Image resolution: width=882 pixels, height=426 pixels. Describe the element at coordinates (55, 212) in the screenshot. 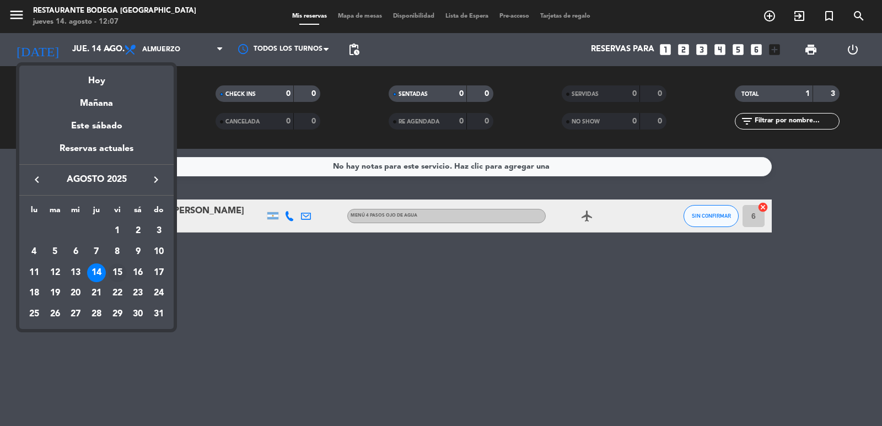

I see `th: martes` at that location.